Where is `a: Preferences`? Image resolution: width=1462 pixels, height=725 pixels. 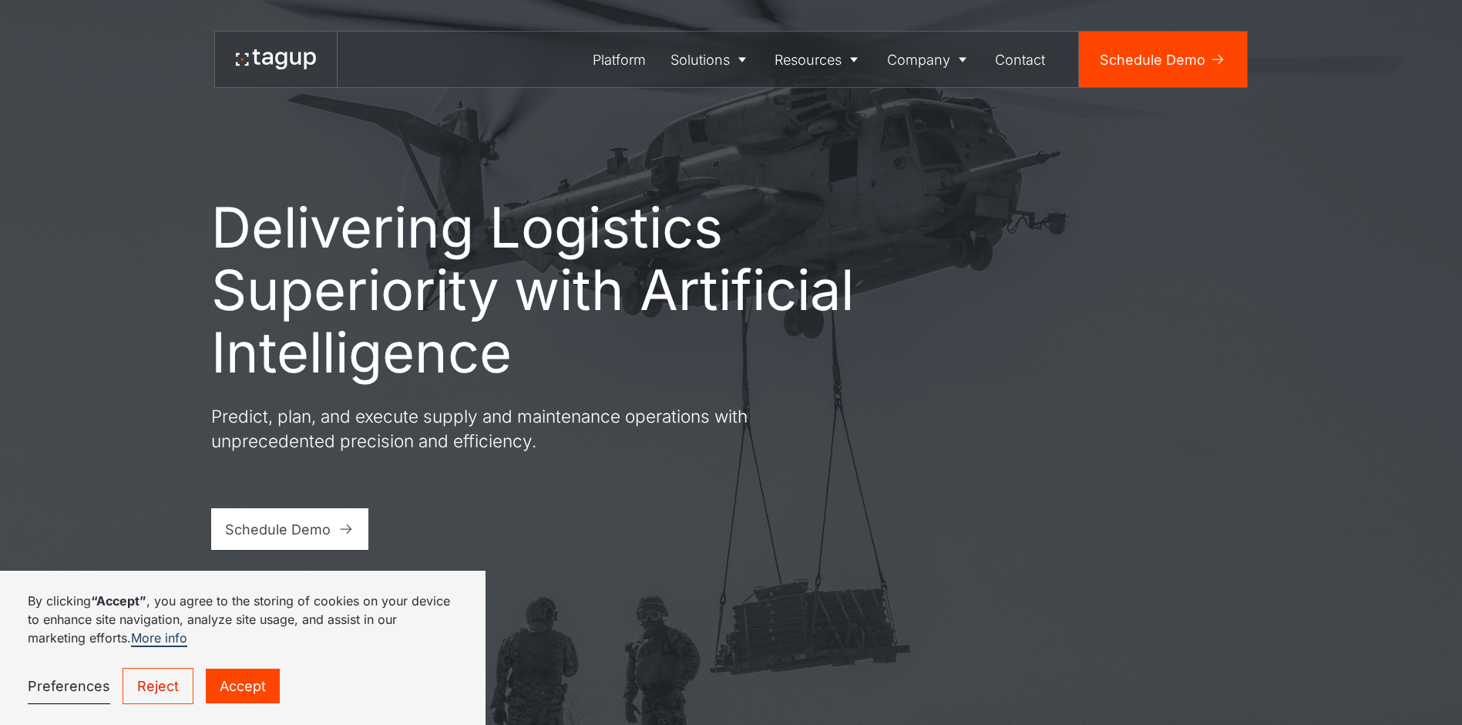 a: Preferences is located at coordinates (69, 686).